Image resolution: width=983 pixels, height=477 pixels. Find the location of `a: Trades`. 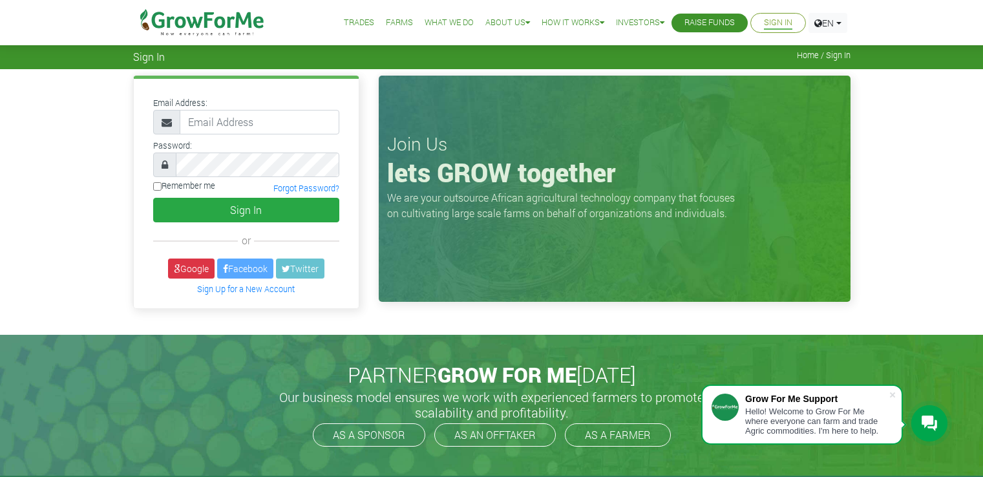

a: Trades is located at coordinates (359, 23).